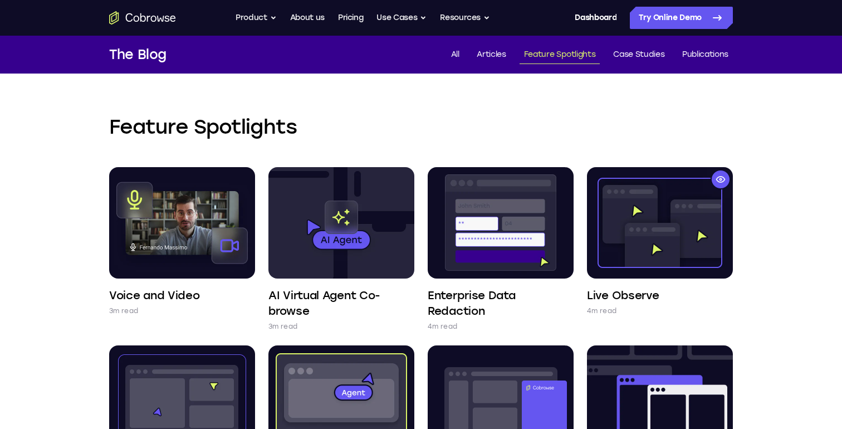 This screenshot has height=429, width=842. I want to click on h4: Enterprise Data Redaction, so click(501, 303).